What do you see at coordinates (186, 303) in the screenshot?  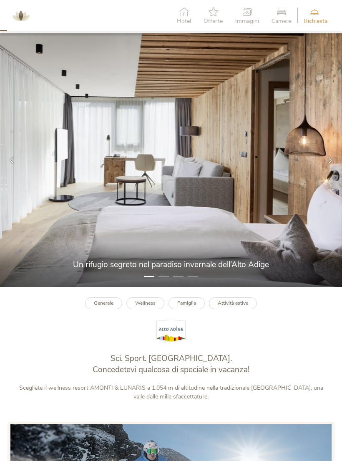 I see `a: Famiglia` at bounding box center [186, 303].